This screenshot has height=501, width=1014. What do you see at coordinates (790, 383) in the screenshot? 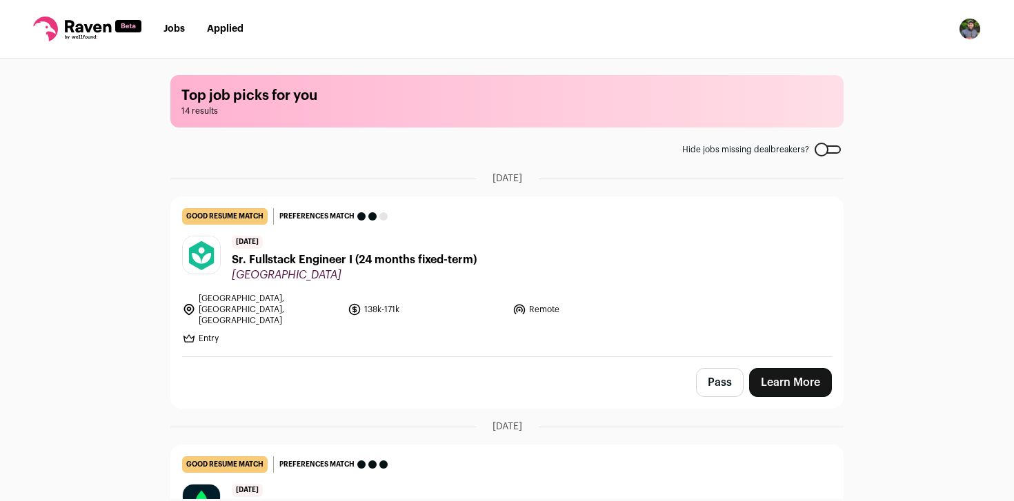
I see `a: Learn More` at bounding box center [790, 383].